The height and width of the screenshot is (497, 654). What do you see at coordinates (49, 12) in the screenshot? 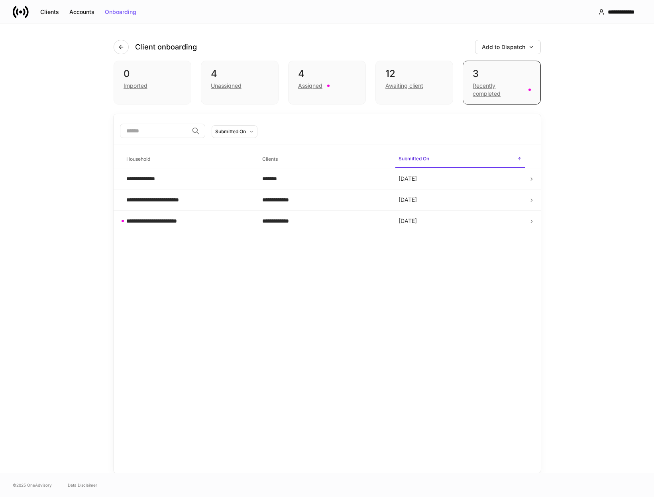
I see `div: Clients` at bounding box center [49, 12].